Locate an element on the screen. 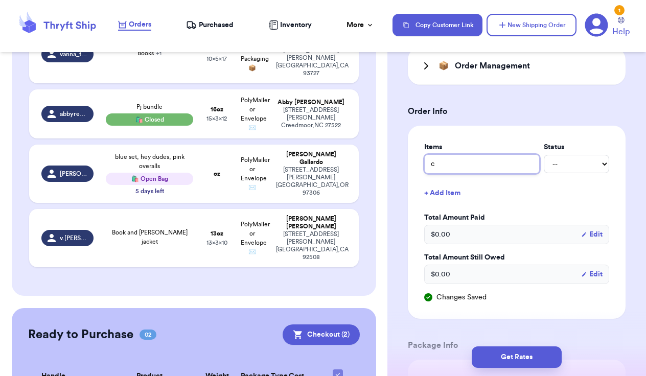 This screenshot has width=646, height=376. div: 🛍️ Open Bag is located at coordinates (149, 179).